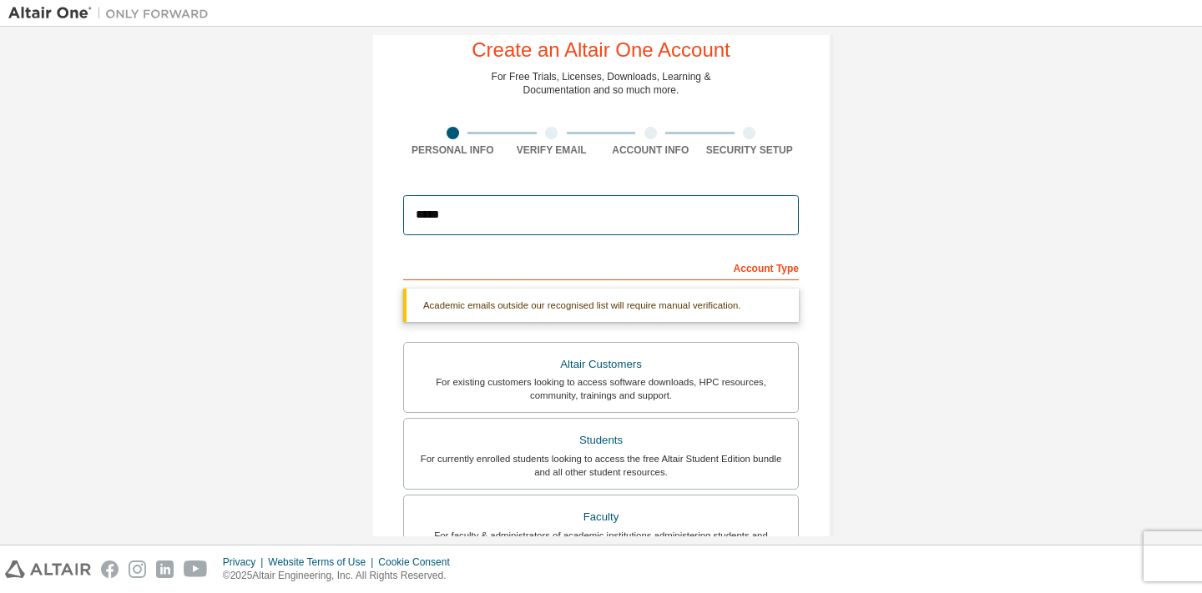 The height and width of the screenshot is (593, 1202). I want to click on img: altair_logo.svg, so click(48, 569).